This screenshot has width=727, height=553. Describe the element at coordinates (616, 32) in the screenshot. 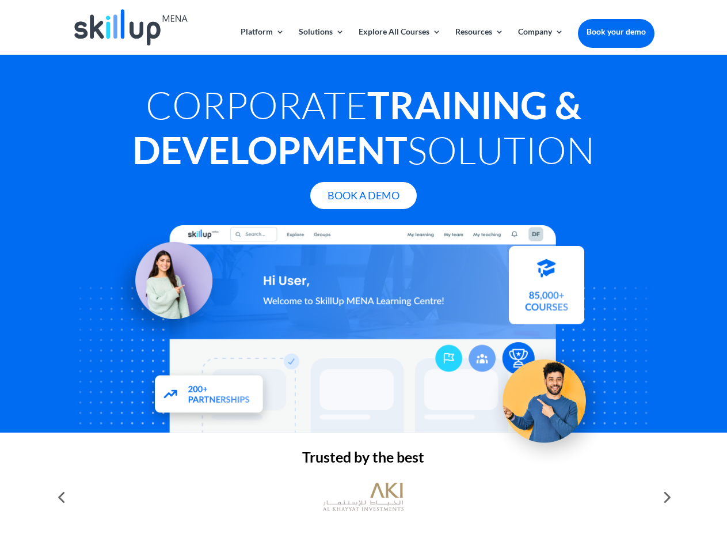

I see `a: Book your demo` at that location.